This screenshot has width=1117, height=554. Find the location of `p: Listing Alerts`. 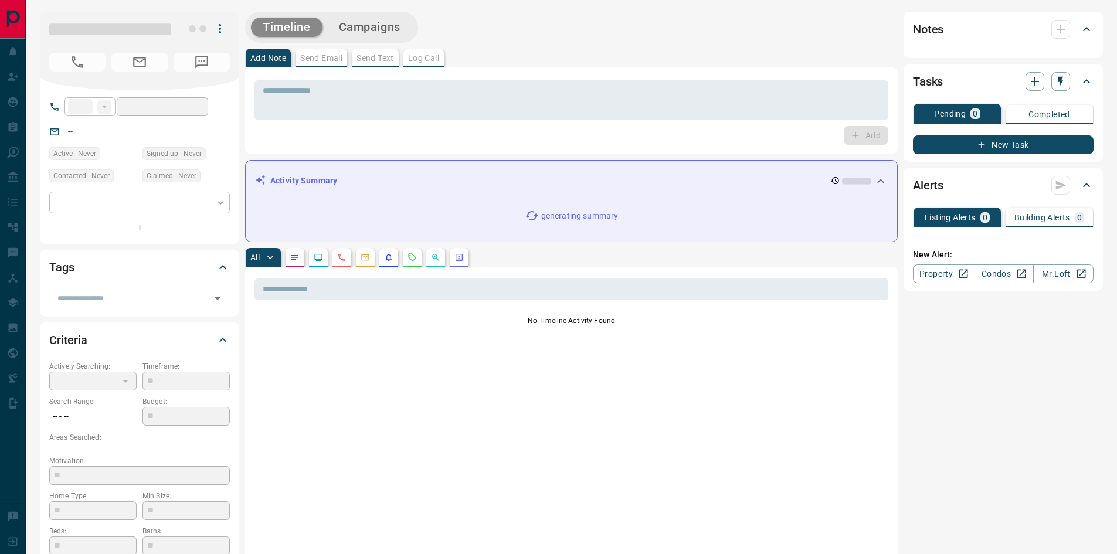

p: Listing Alerts is located at coordinates (950, 218).